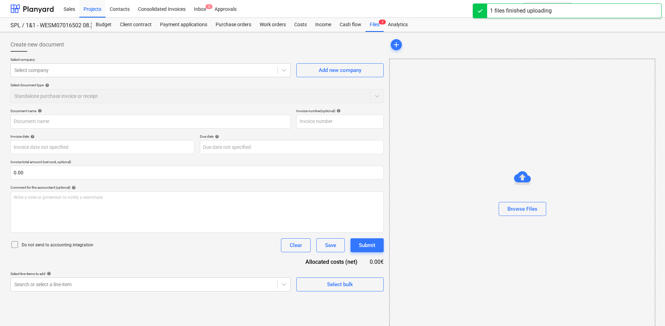 The width and height of the screenshot is (665, 326). What do you see at coordinates (104, 25) in the screenshot?
I see `div: Budget` at bounding box center [104, 25].